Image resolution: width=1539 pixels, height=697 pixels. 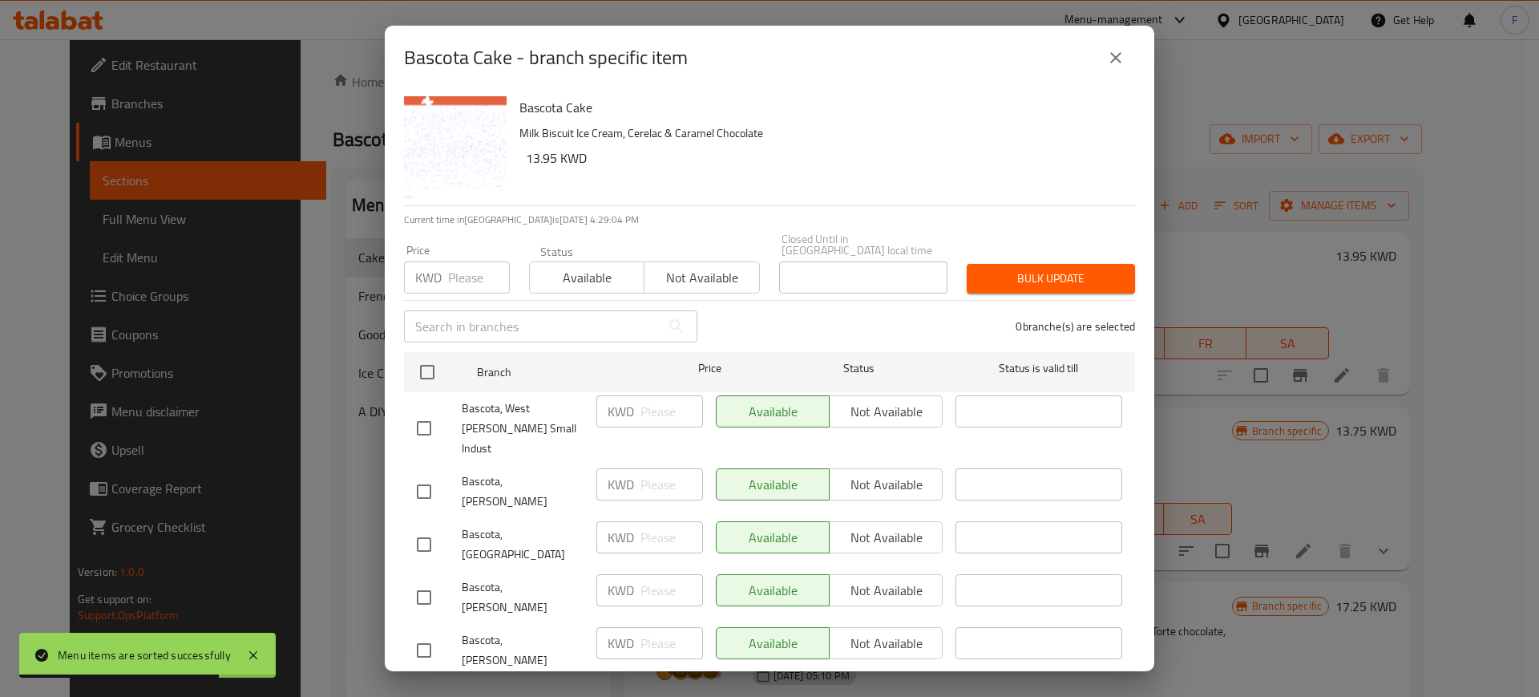 What do you see at coordinates (824, 158) in the screenshot?
I see `h6: 13.95 KWD` at bounding box center [824, 158].